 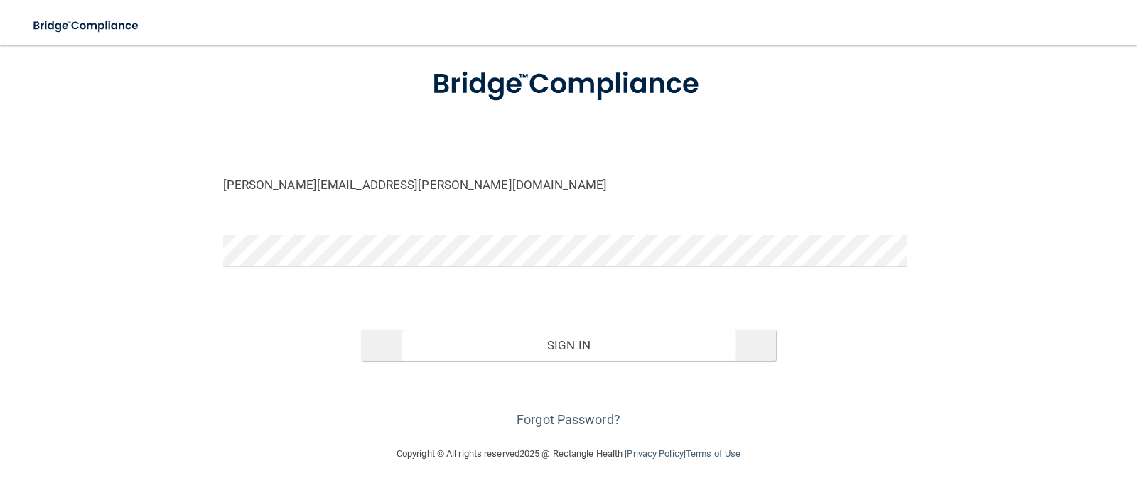 What do you see at coordinates (655, 453) in the screenshot?
I see `a: Privacy Policy` at bounding box center [655, 453].